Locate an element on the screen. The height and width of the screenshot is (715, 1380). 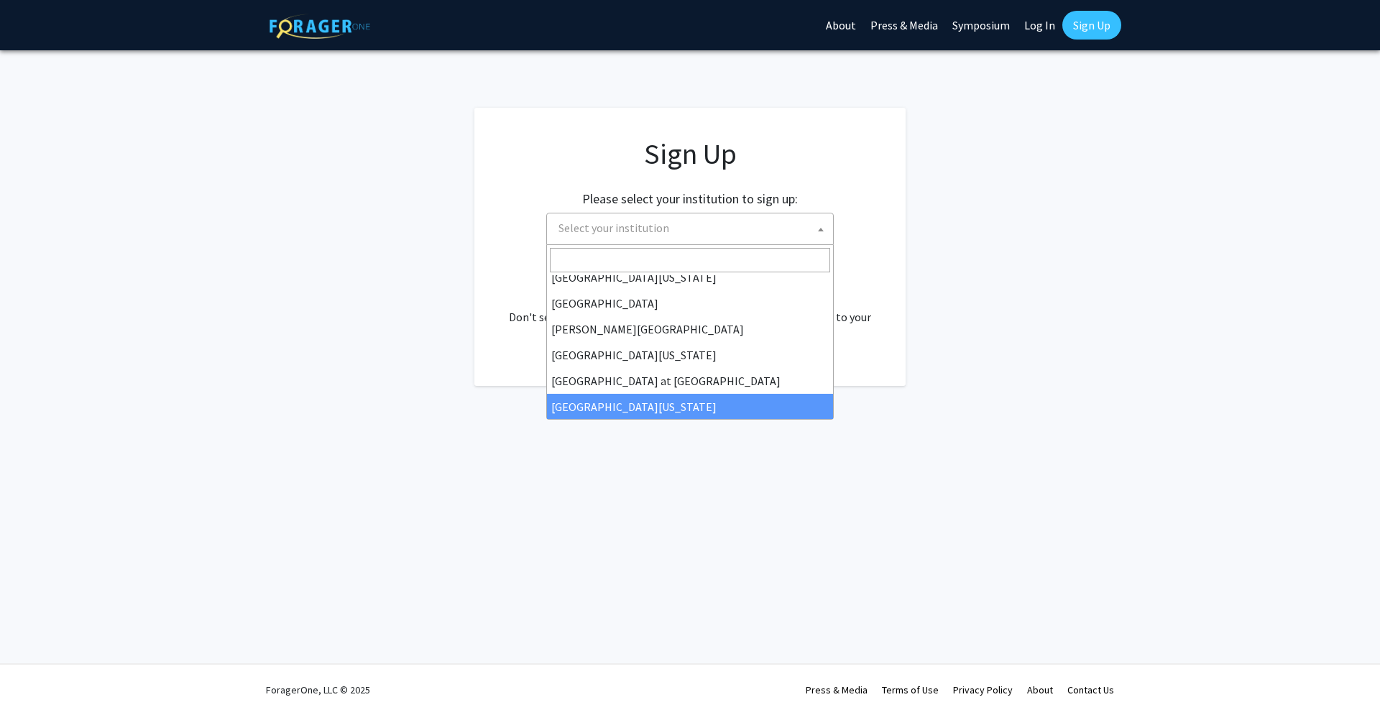
h1: Sign Up is located at coordinates (690, 154).